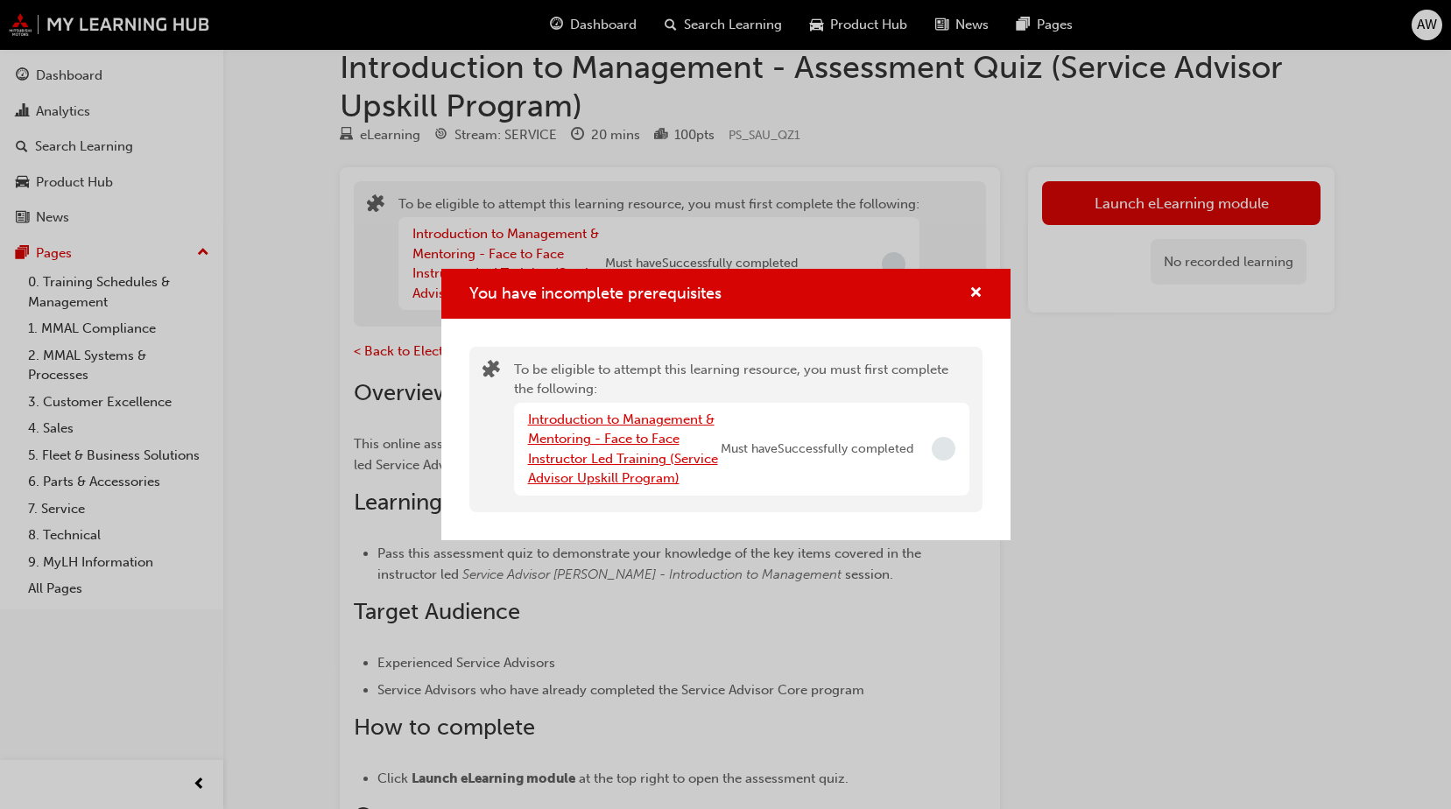 The width and height of the screenshot is (1451, 809). I want to click on span: puzzle-icon, so click(491, 371).